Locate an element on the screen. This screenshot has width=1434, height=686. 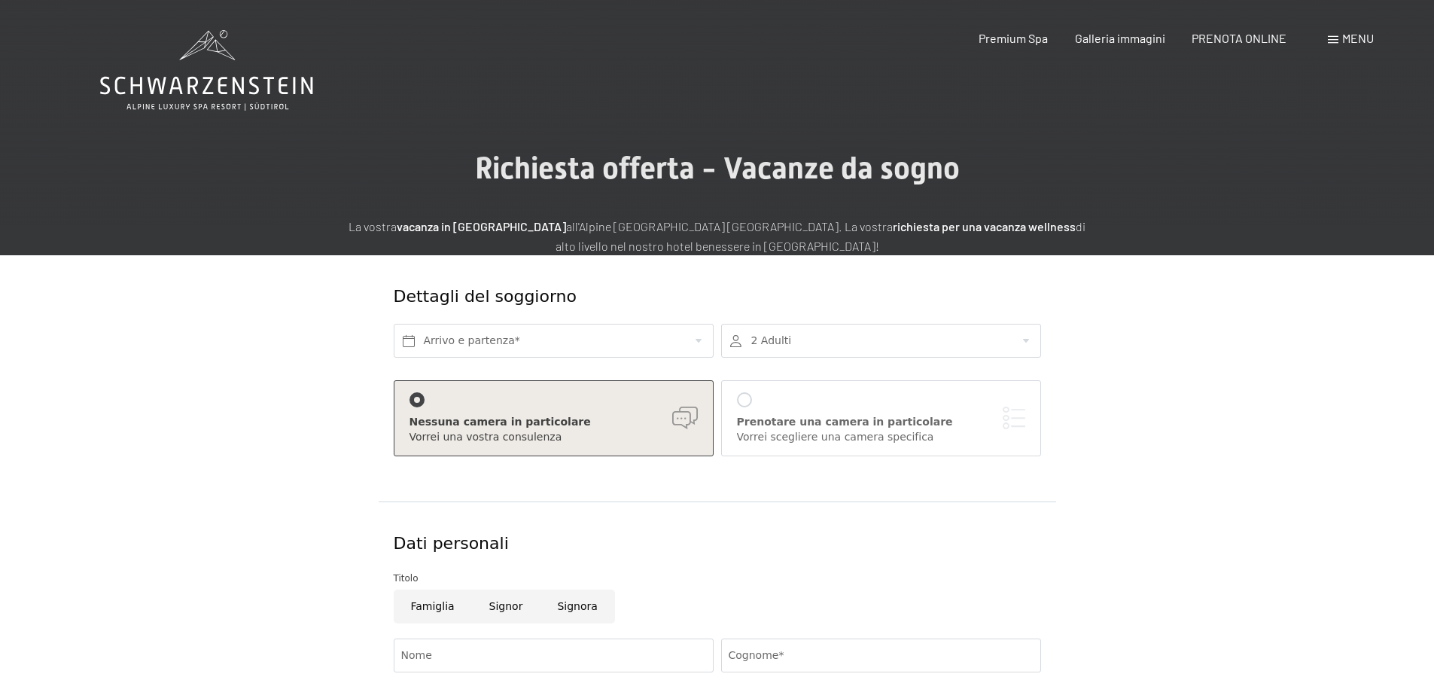
a: Premium Spa is located at coordinates (1013, 38).